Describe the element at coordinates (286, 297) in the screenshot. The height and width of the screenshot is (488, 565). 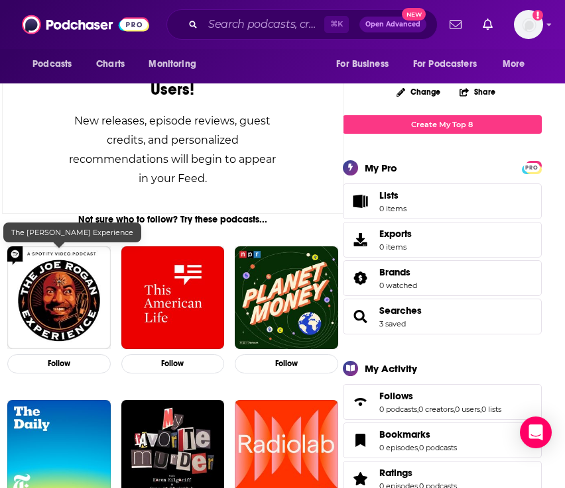
I see `a: Planet Money` at that location.